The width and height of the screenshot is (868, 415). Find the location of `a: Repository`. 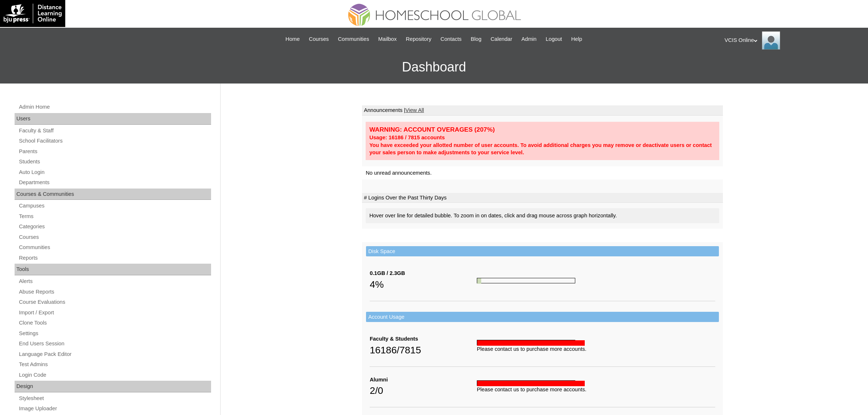

a: Repository is located at coordinates (419, 39).